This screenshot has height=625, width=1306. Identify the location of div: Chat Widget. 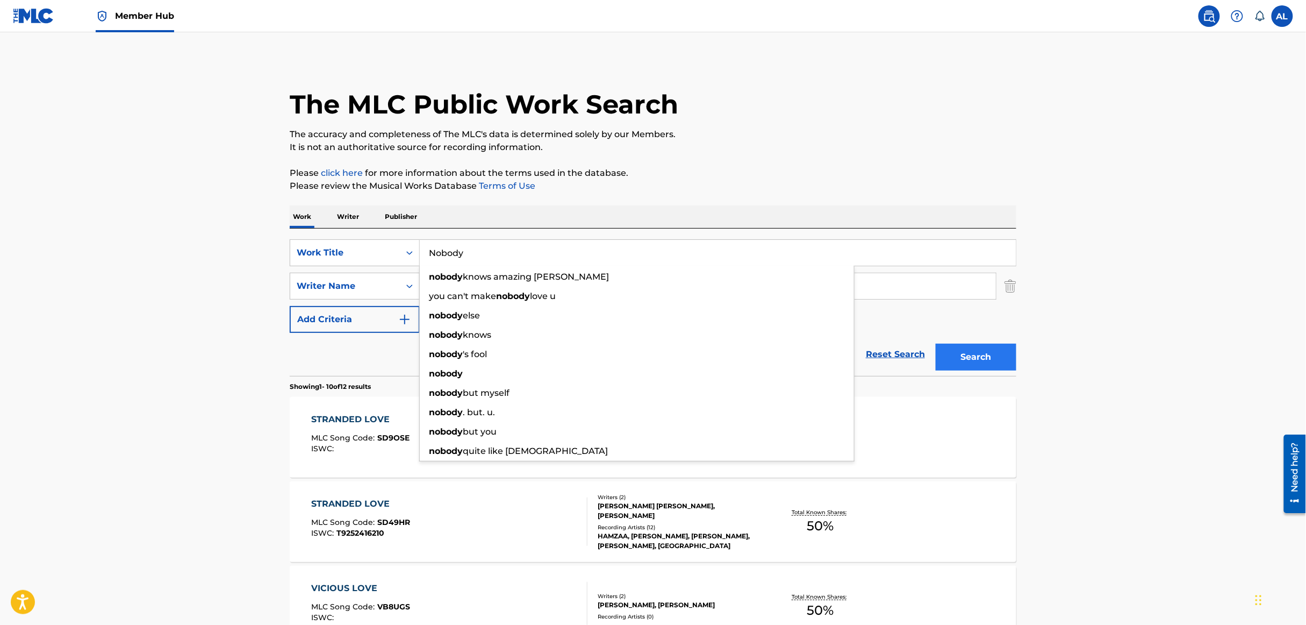
(1279, 599).